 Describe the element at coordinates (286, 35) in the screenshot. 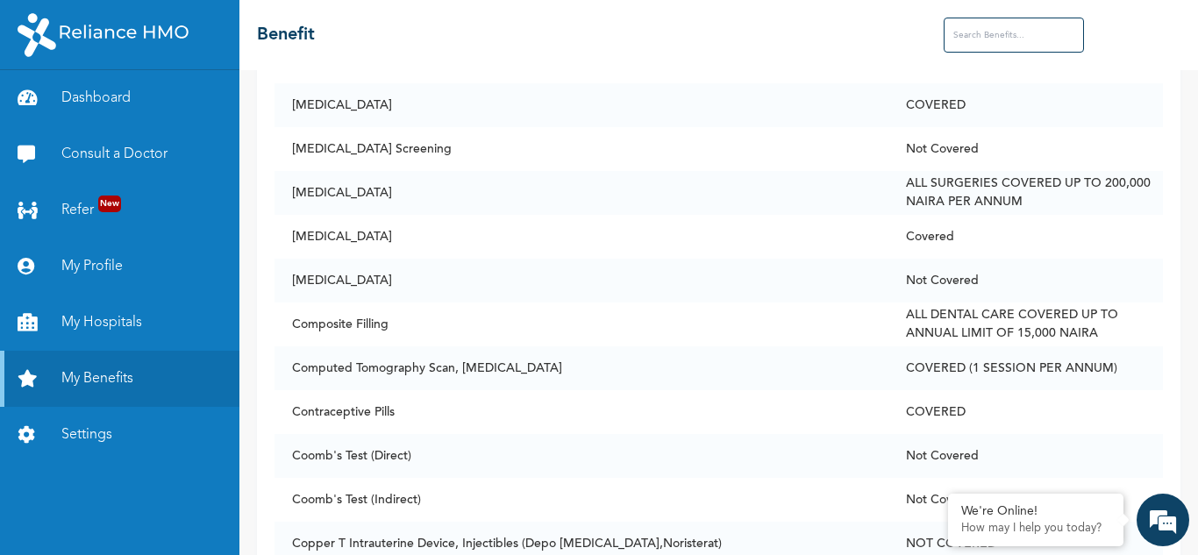

I see `h2: Benefit` at that location.